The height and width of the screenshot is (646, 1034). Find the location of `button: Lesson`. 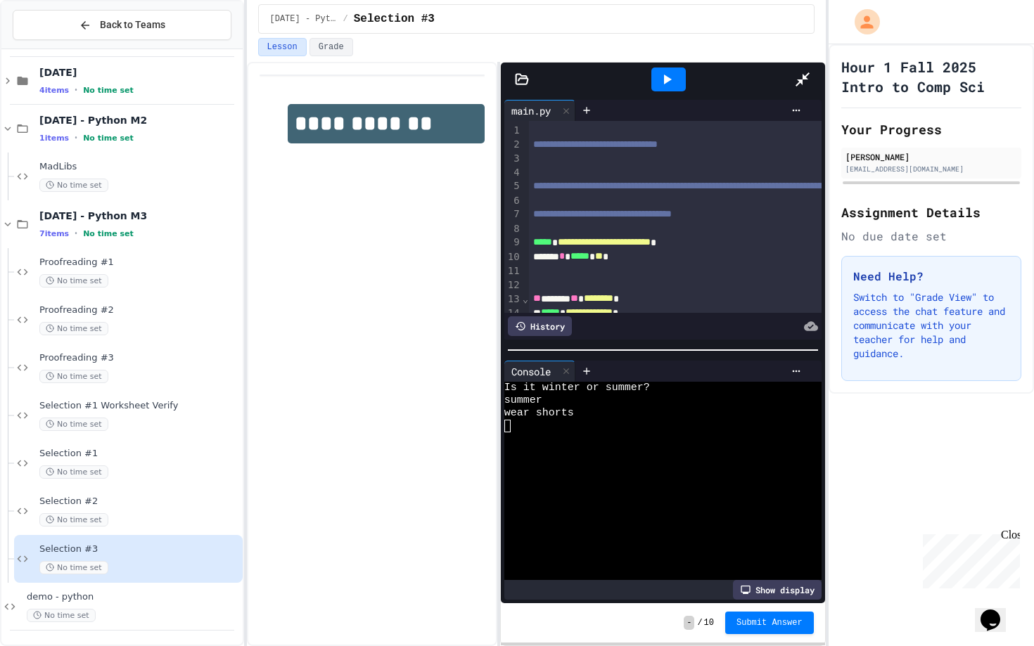

button: Lesson is located at coordinates (282, 47).